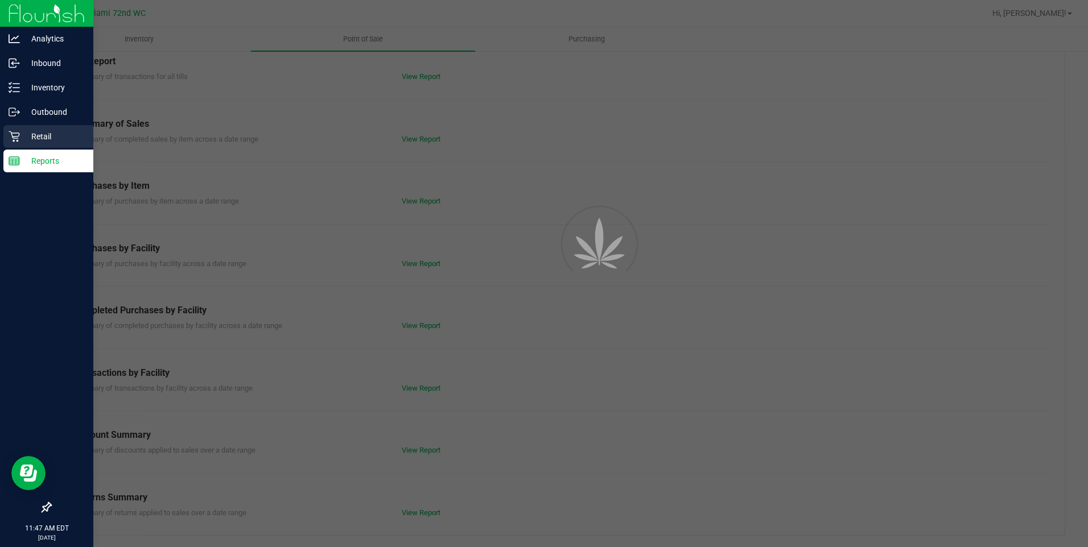 This screenshot has height=547, width=1088. I want to click on p: Outbound, so click(54, 112).